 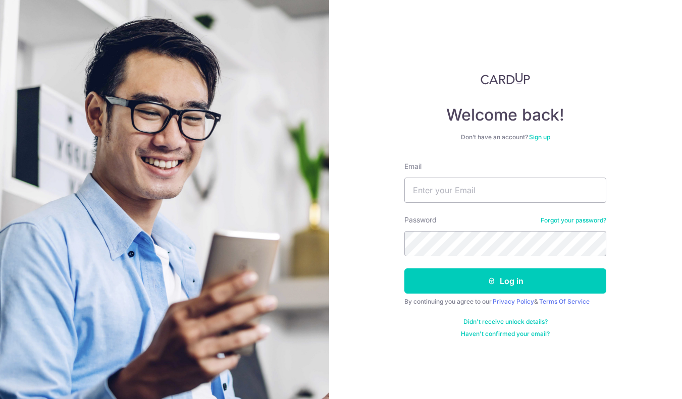 I want to click on a: Terms Of Service, so click(x=564, y=301).